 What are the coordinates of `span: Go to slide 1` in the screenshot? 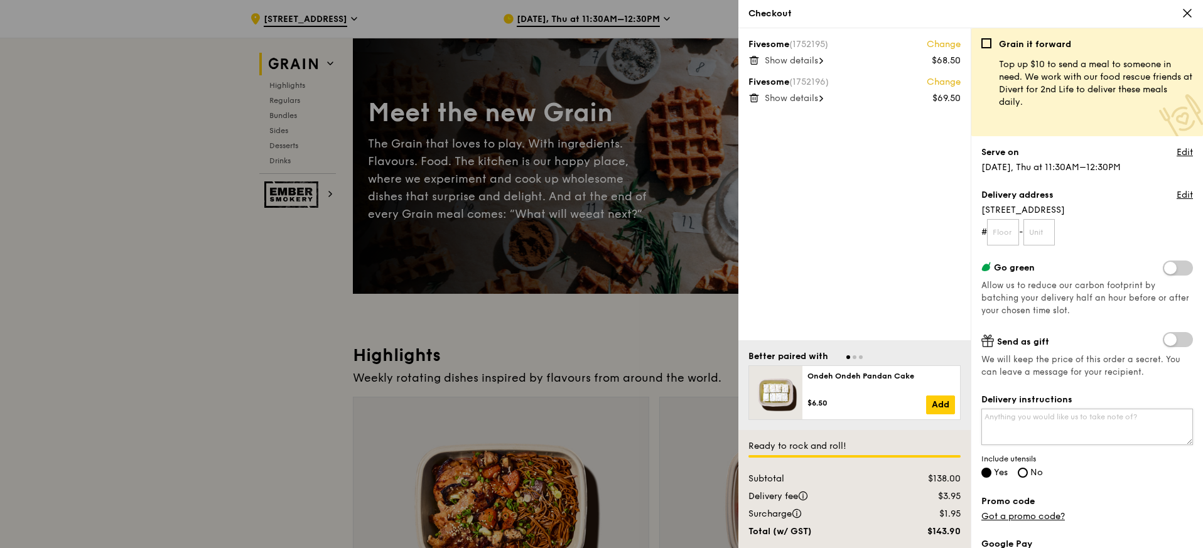 It's located at (848, 357).